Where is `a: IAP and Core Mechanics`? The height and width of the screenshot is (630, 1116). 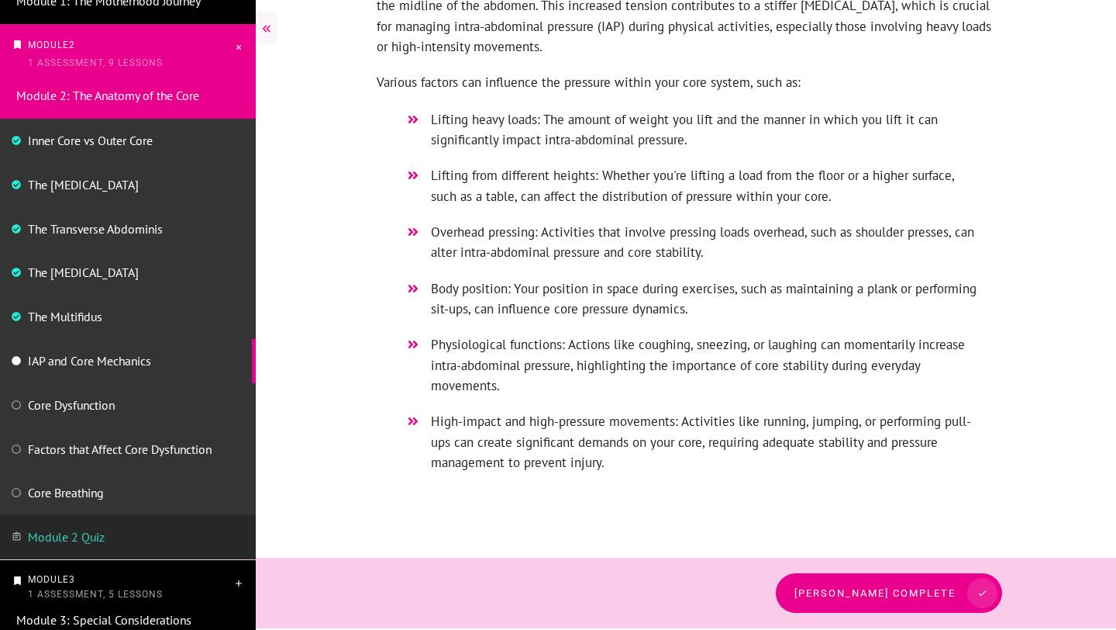
a: IAP and Core Mechanics is located at coordinates (89, 360).